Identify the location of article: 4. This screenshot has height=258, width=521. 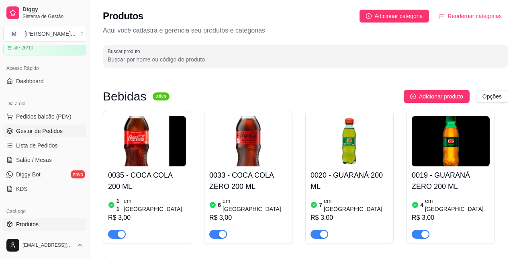
(422, 205).